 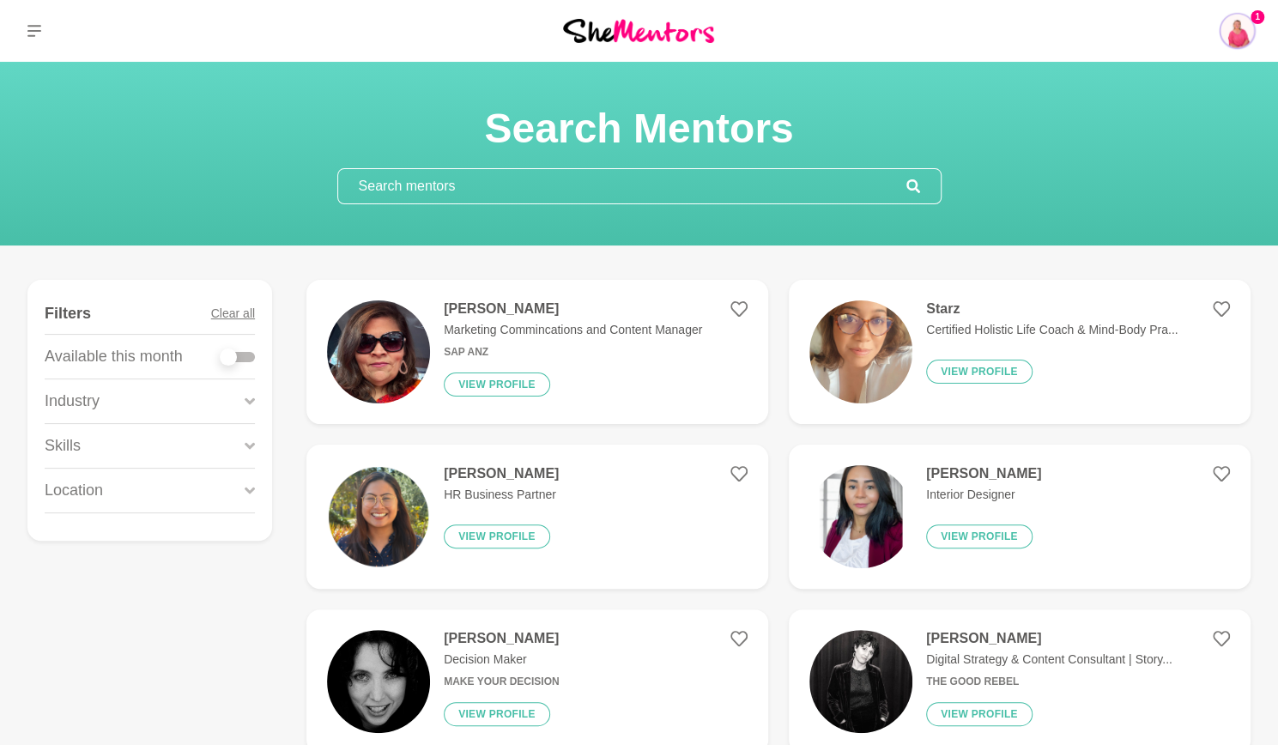 I want to click on img: She Mentors Logo, so click(x=639, y=30).